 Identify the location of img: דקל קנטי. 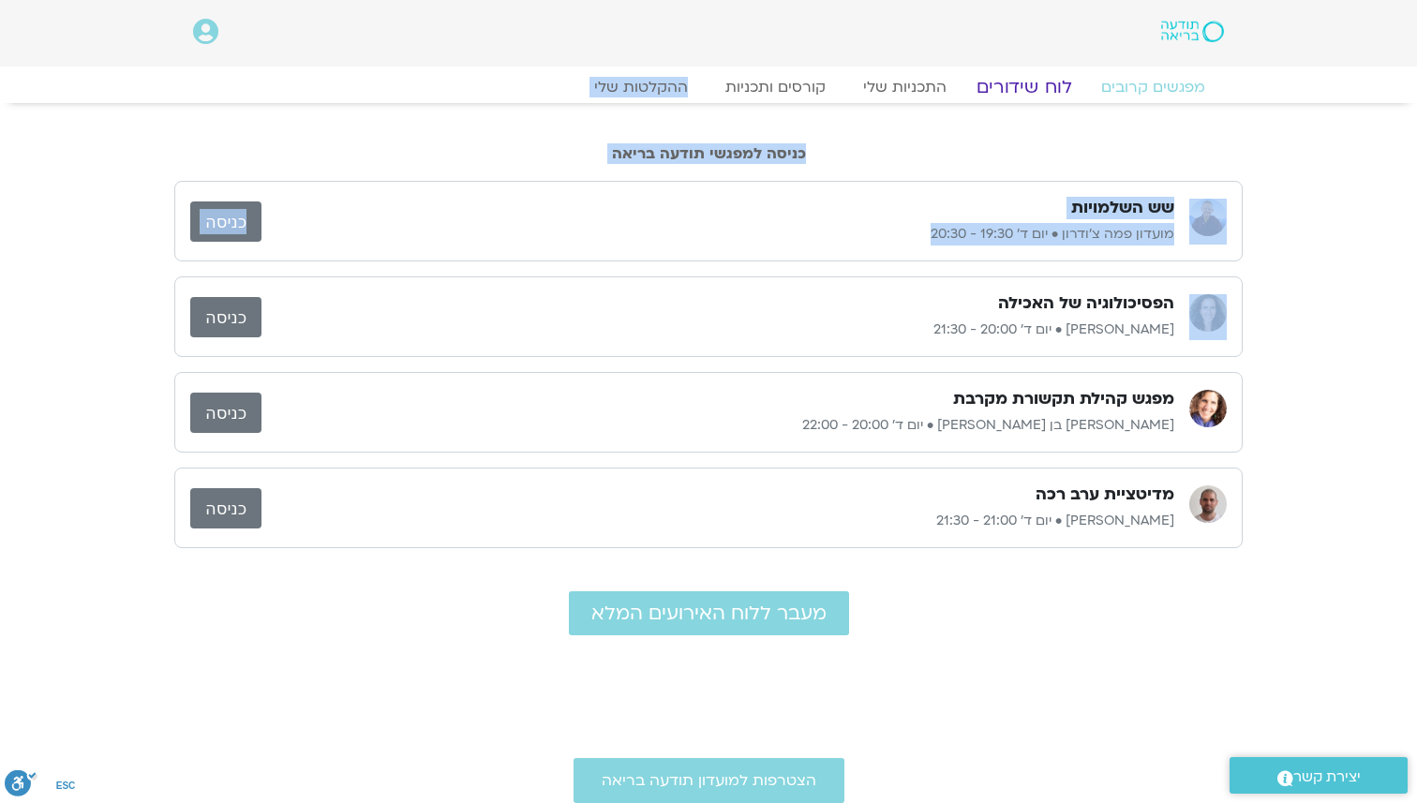
(1208, 504).